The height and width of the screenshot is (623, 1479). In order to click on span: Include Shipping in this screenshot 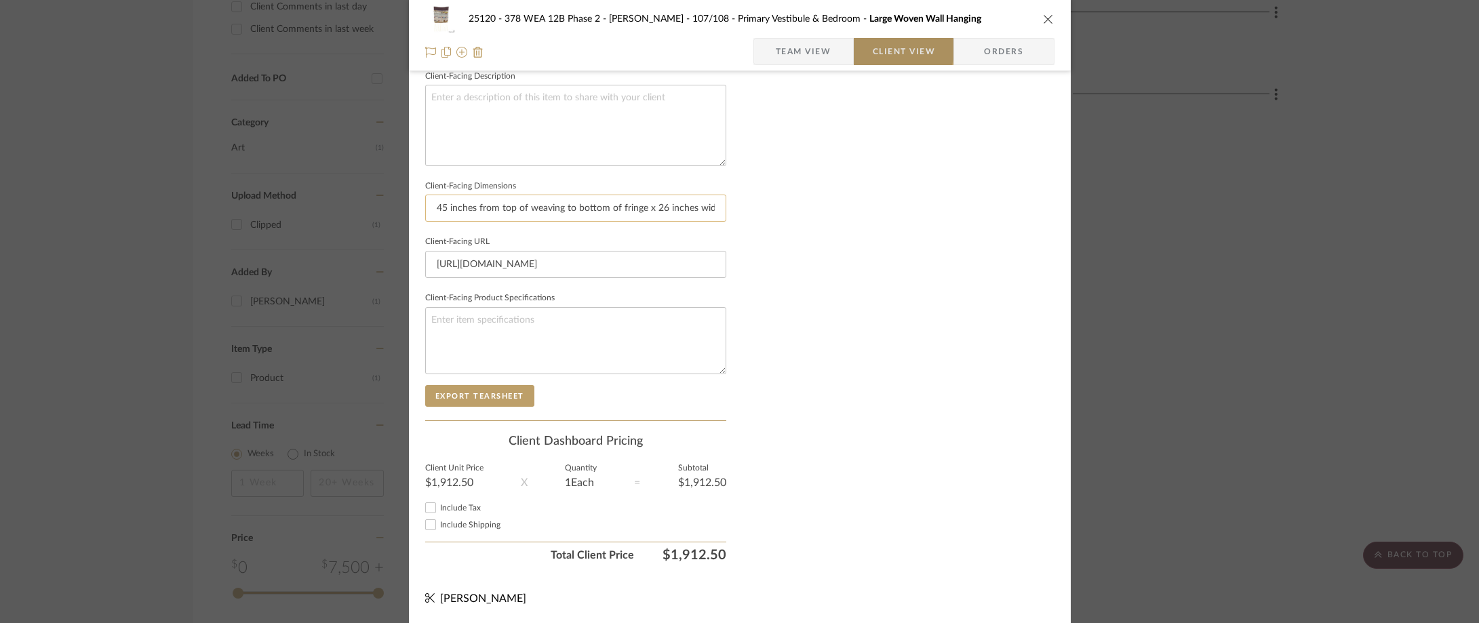, I will do `click(470, 525)`.